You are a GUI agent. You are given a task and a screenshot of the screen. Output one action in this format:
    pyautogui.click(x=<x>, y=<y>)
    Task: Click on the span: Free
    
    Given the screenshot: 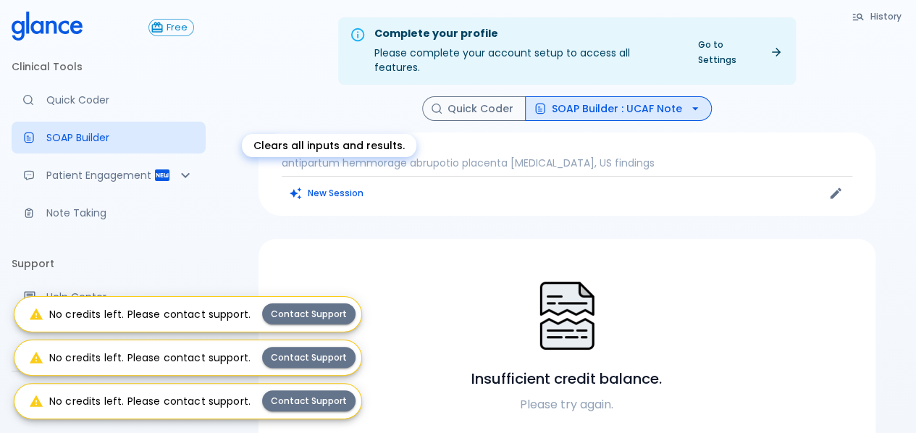 What is the action you would take?
    pyautogui.click(x=177, y=28)
    